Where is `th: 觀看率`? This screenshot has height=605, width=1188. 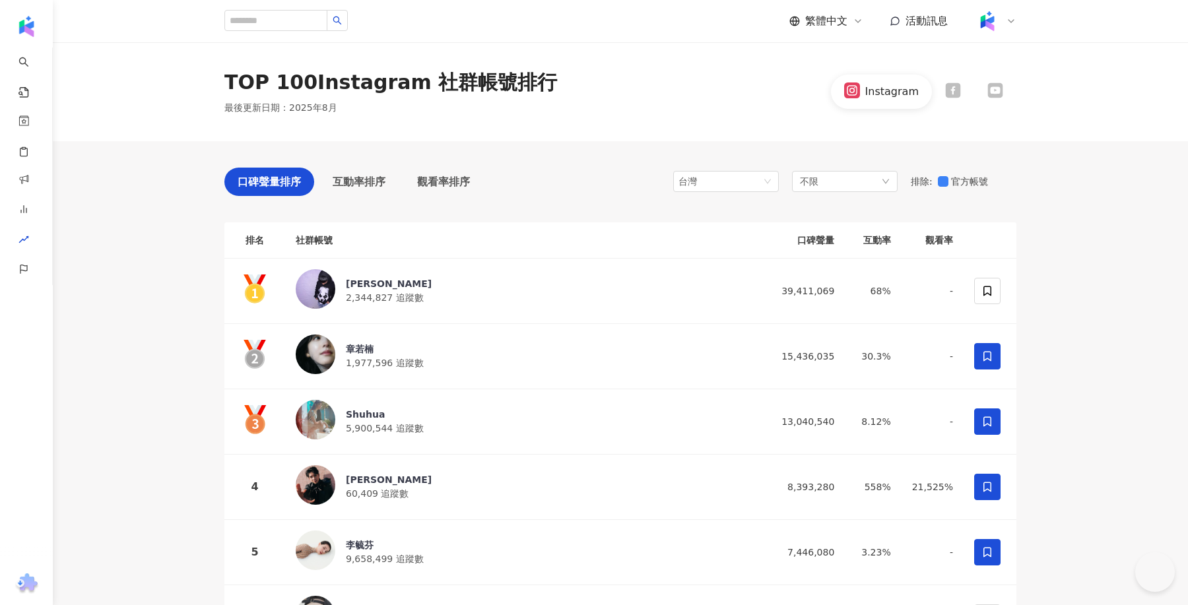 th: 觀看率 is located at coordinates (932, 240).